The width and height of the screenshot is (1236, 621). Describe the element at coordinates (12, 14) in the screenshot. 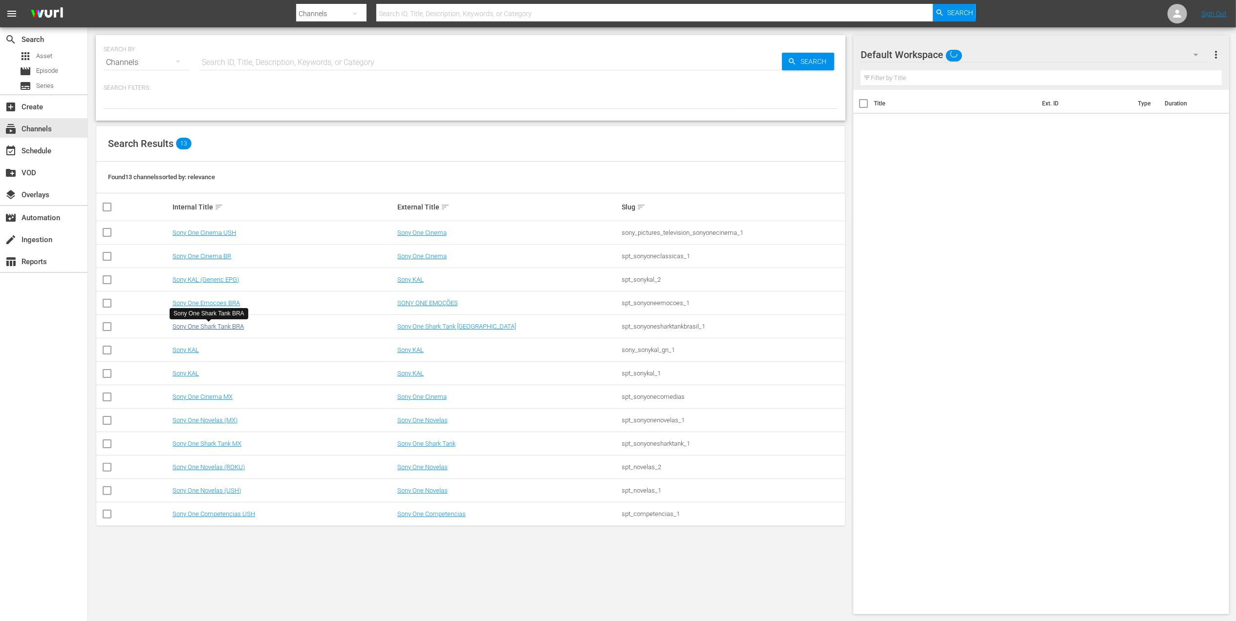

I see `span: menu` at that location.